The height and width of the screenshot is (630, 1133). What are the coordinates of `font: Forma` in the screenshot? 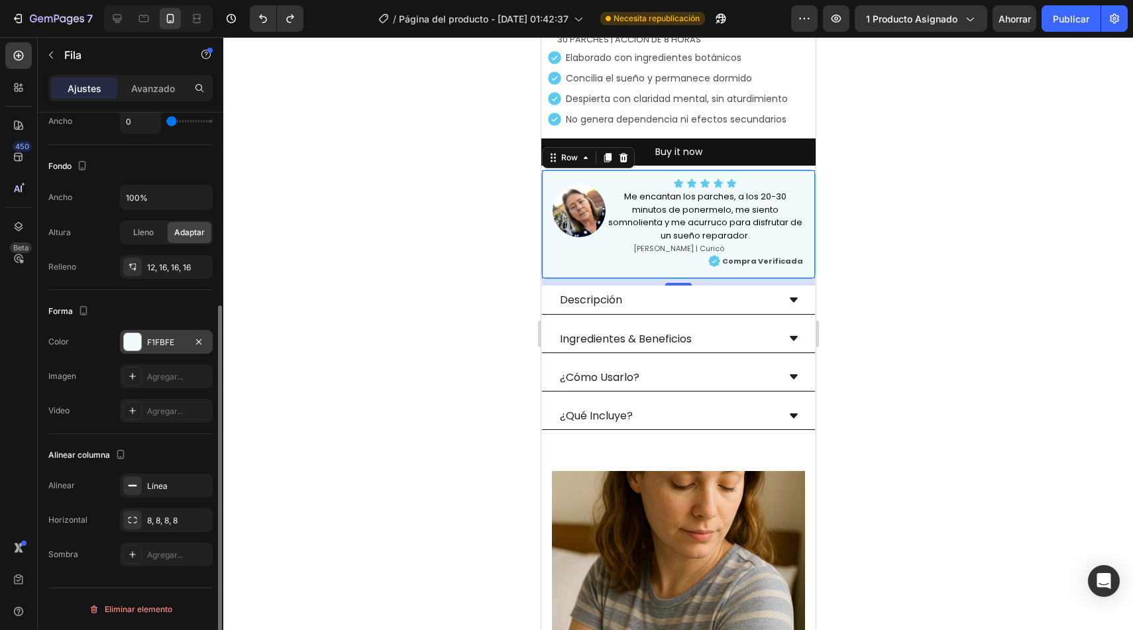 It's located at (60, 311).